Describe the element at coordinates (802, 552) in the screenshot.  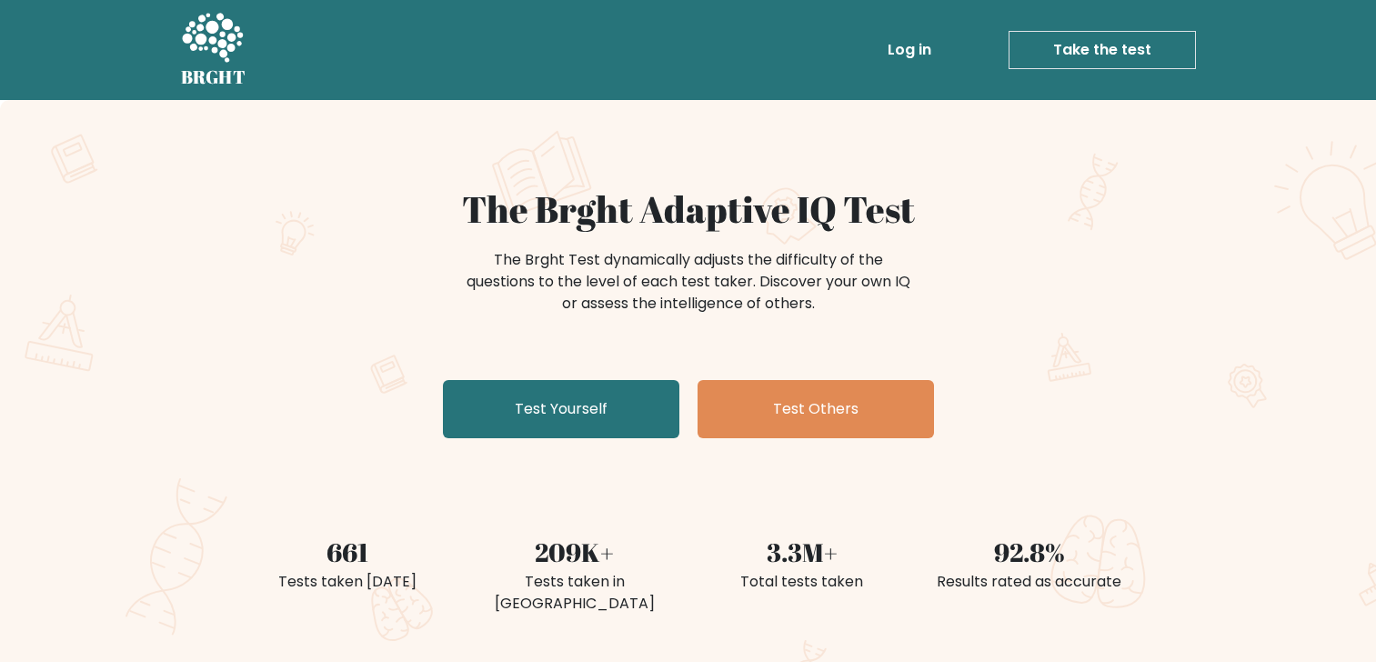
I see `div: 3.3M+` at that location.